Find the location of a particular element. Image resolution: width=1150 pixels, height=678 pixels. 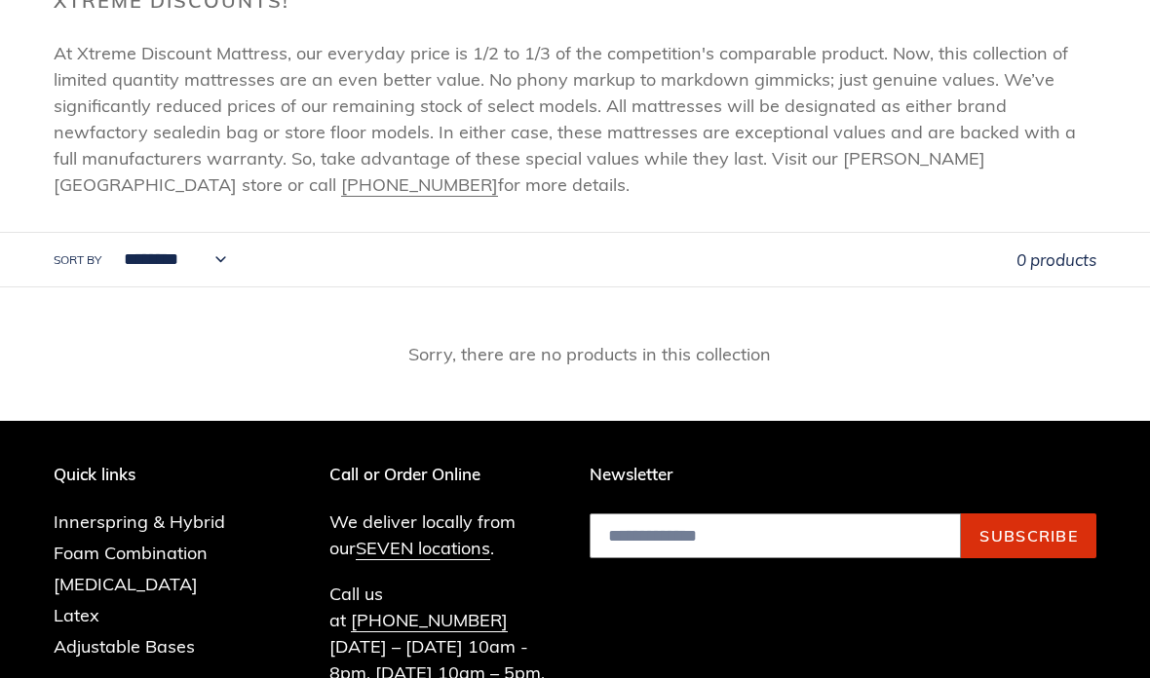

a: Latex is located at coordinates (76, 615).